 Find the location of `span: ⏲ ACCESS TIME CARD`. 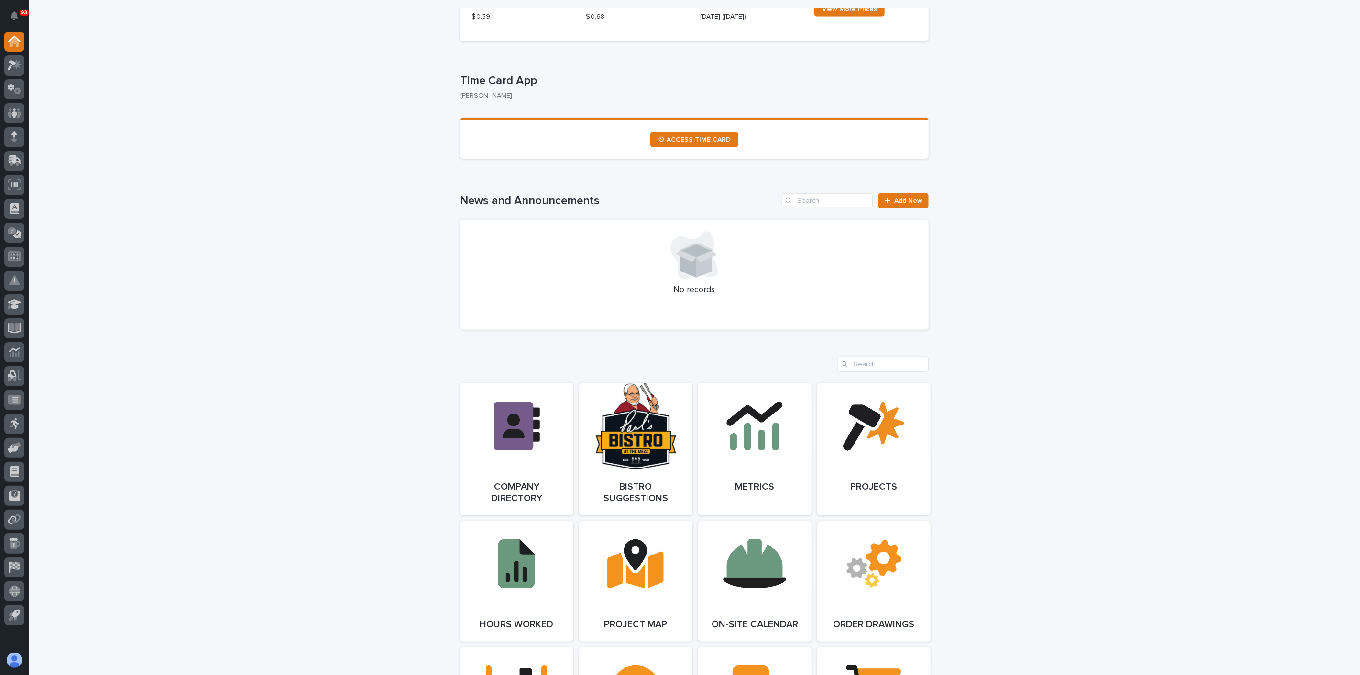

span: ⏲ ACCESS TIME CARD is located at coordinates (694, 140).